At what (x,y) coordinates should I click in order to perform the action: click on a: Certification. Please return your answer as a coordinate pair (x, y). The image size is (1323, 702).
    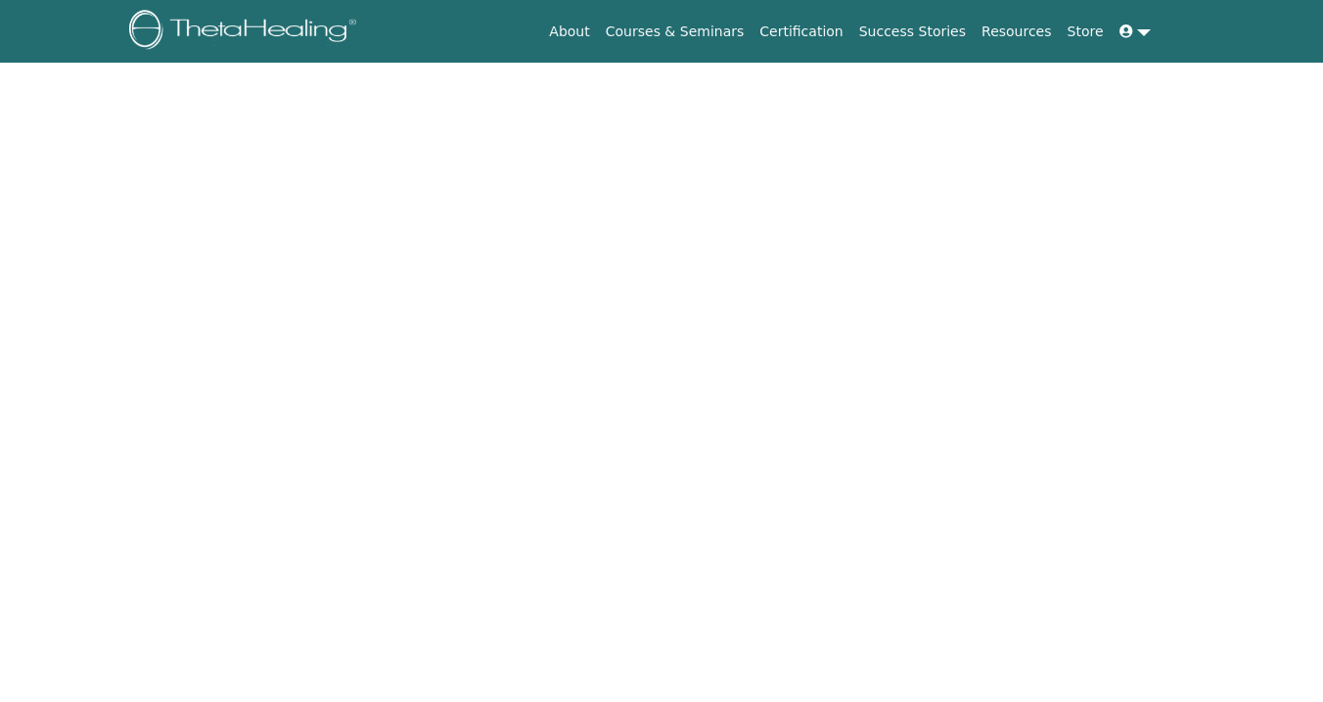
    Looking at the image, I should click on (801, 31).